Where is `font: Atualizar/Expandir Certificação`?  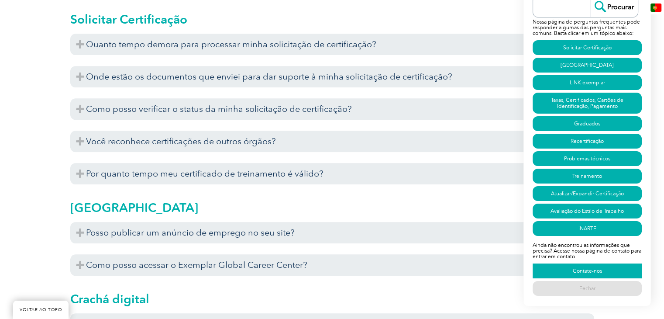 font: Atualizar/Expandir Certificação is located at coordinates (587, 193).